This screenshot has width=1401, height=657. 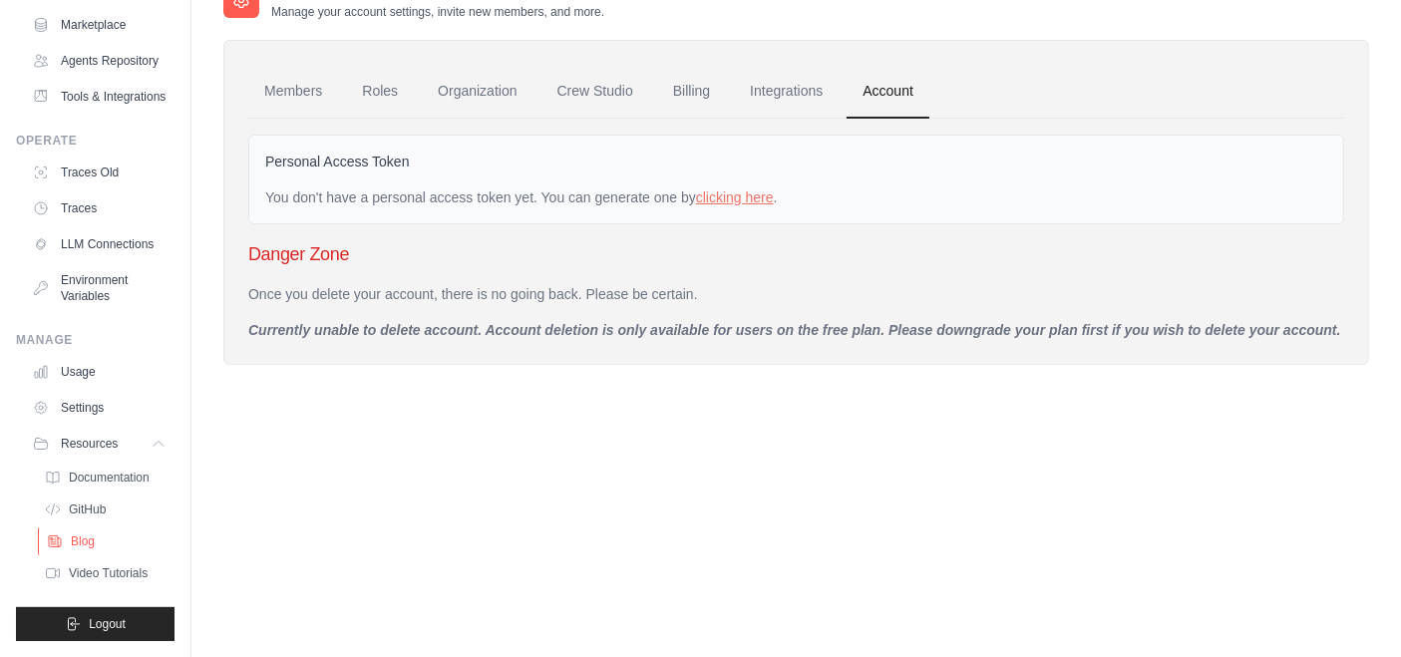 I want to click on h3: Danger Zone, so click(x=796, y=254).